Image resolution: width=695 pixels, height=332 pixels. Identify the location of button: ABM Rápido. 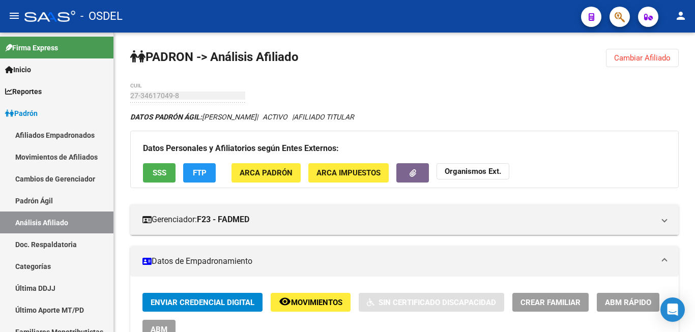
(627, 302).